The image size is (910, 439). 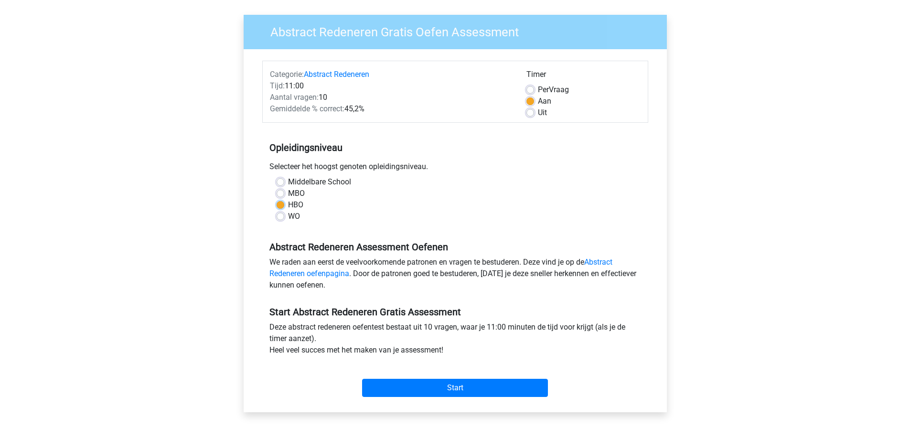 What do you see at coordinates (459, 30) in the screenshot?
I see `h3: Abstract Redeneren Gratis Oefen Assessment` at bounding box center [459, 30].